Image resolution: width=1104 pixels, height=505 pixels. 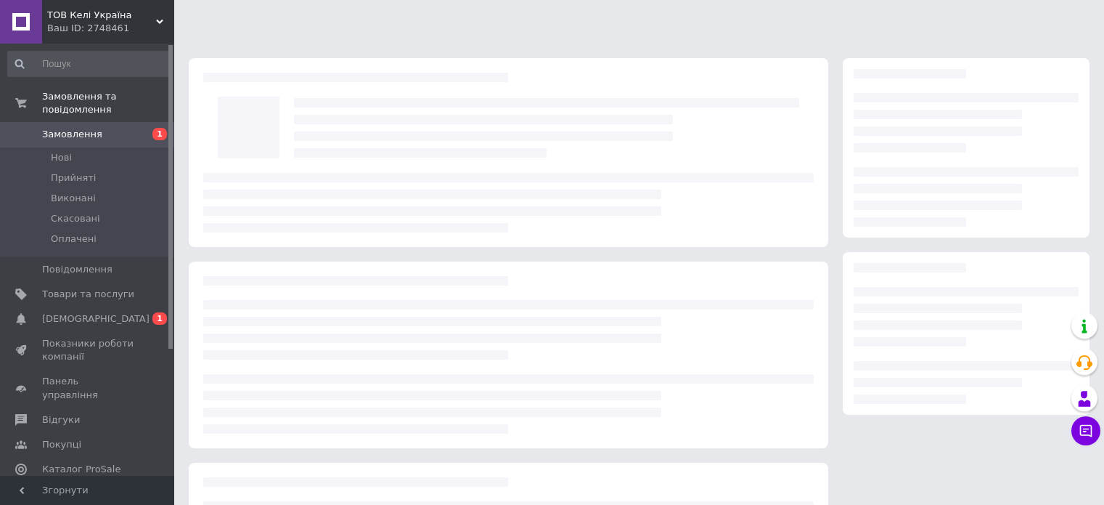 What do you see at coordinates (102, 15) in the screenshot?
I see `span: ТОВ Келі Україна` at bounding box center [102, 15].